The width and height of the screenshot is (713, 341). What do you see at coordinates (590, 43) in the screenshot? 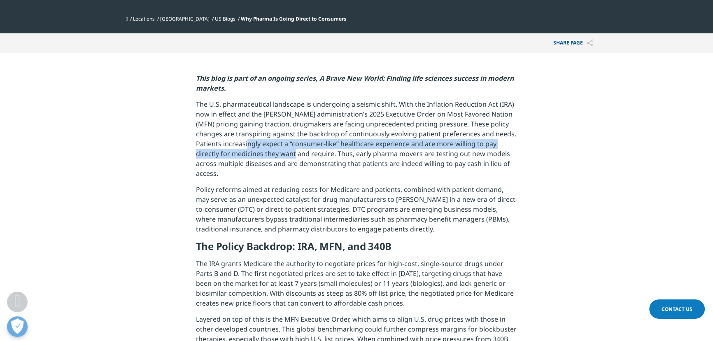
I see `img: Share PAGE` at bounding box center [590, 43].